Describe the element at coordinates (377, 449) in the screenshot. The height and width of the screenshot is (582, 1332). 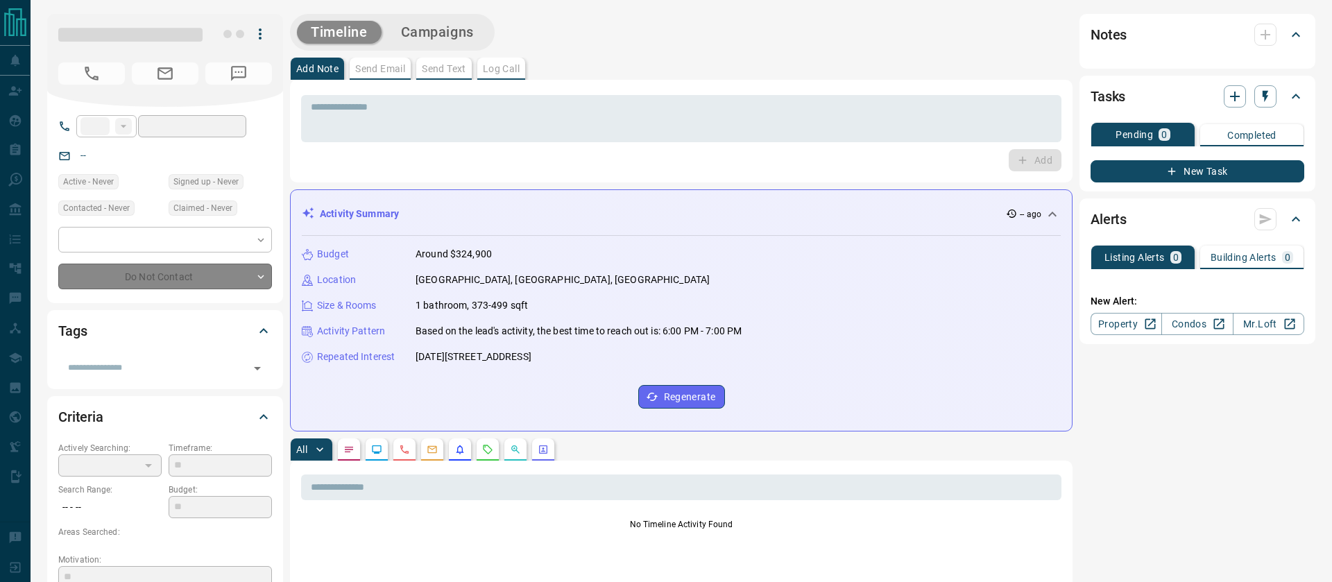
I see `svg: Lead Browsing Activity` at that location.